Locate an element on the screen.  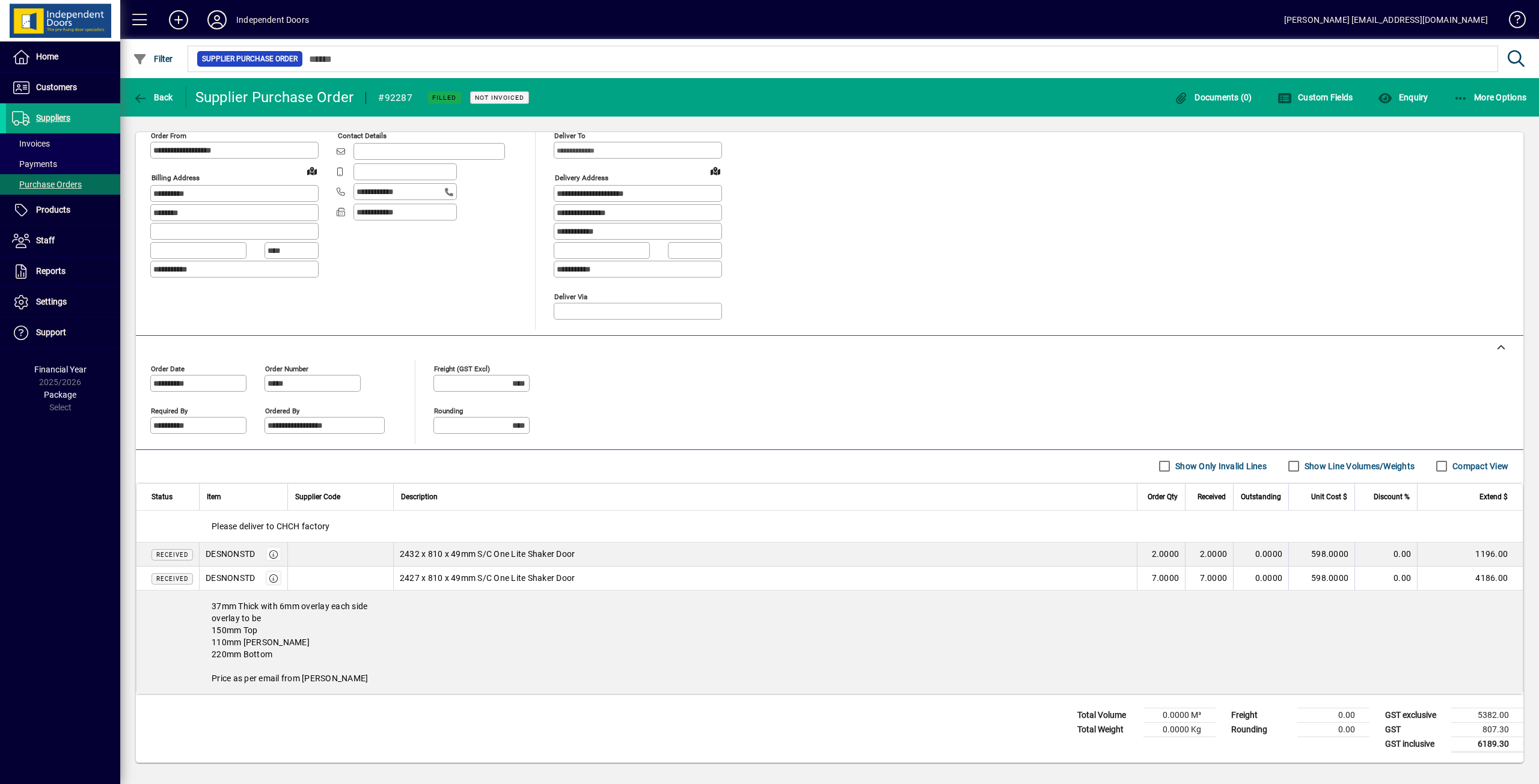
td: GST is located at coordinates (1415, 730).